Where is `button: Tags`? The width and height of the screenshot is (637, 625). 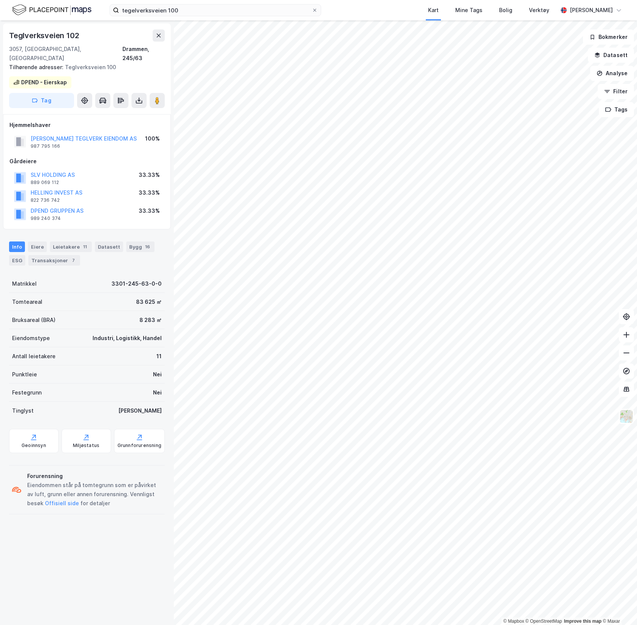 button: Tags is located at coordinates (616, 109).